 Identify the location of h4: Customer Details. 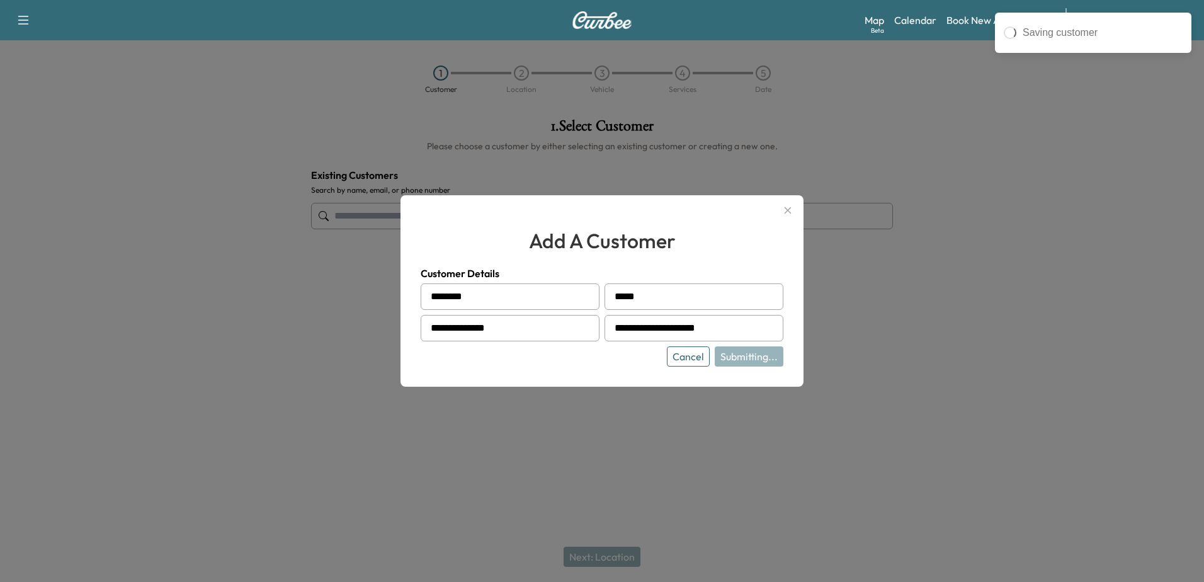
(602, 273).